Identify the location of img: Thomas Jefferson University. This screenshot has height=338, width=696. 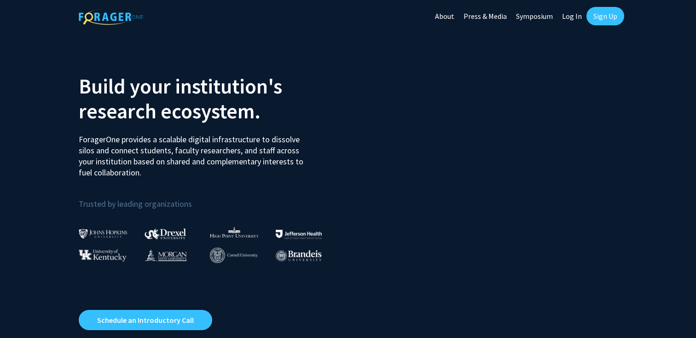
(299, 234).